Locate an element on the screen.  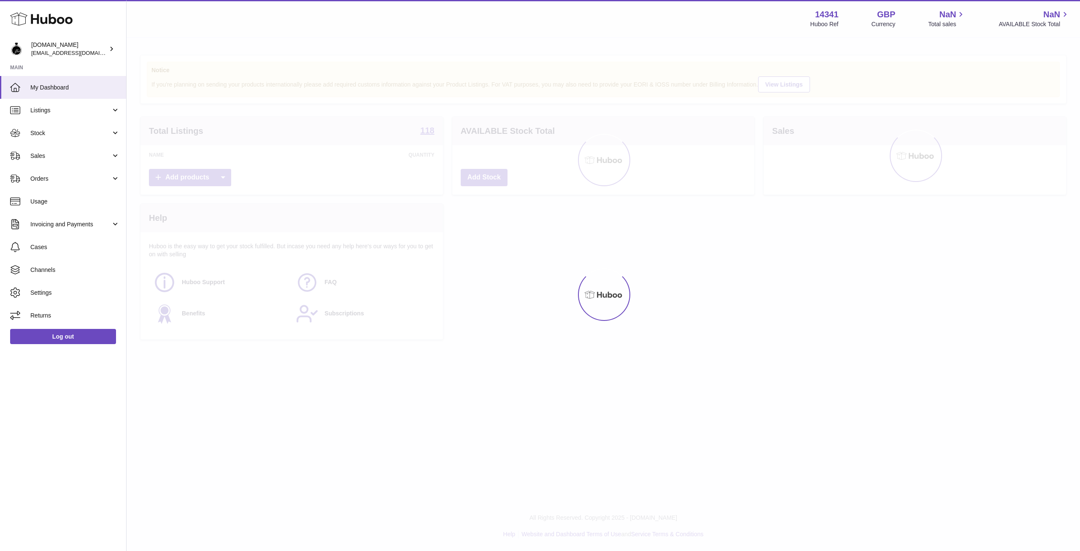
img: theperfumesampler@gmail.com is located at coordinates (16, 49).